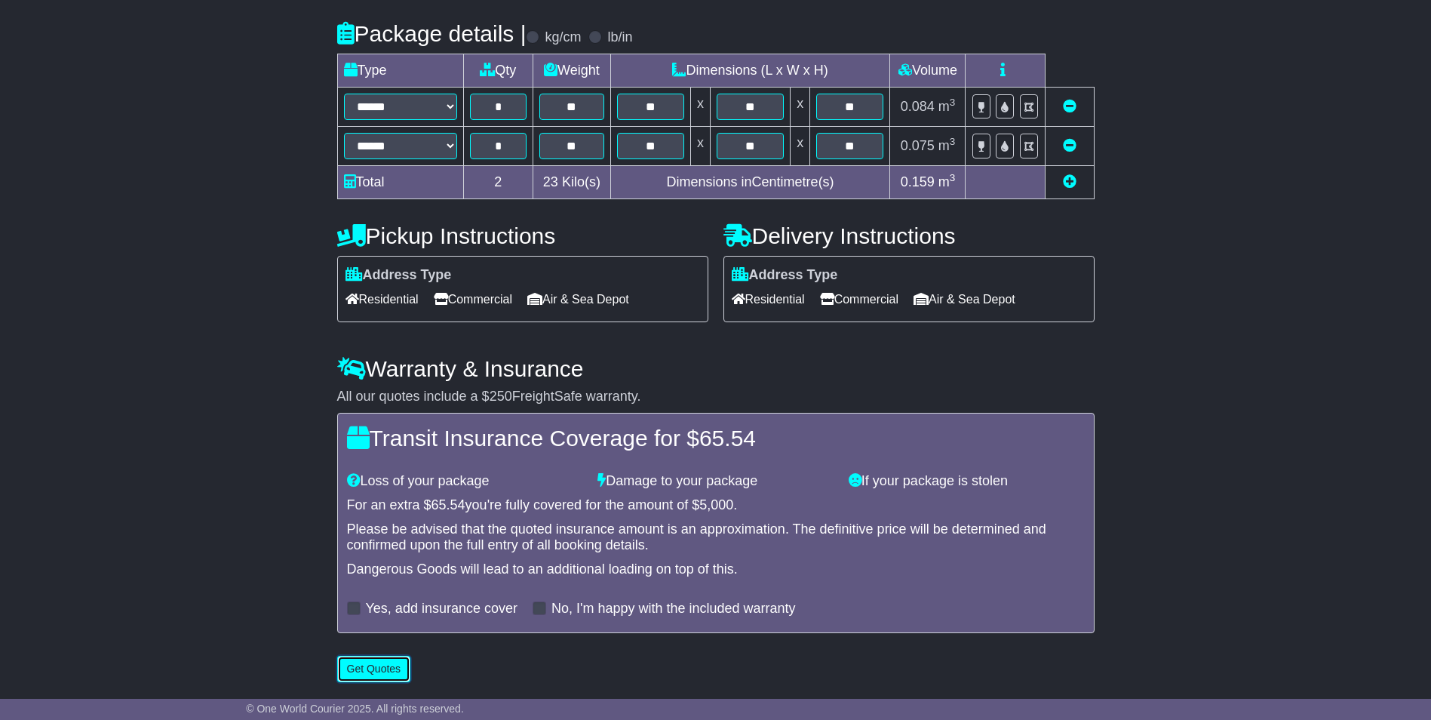  Describe the element at coordinates (501, 396) in the screenshot. I see `span: 250` at that location.